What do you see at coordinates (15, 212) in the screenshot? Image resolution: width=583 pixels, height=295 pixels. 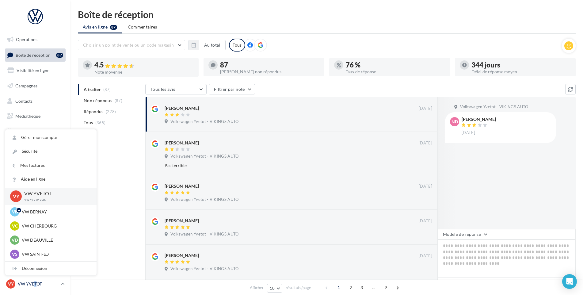 I see `span: VB` at bounding box center [15, 212].